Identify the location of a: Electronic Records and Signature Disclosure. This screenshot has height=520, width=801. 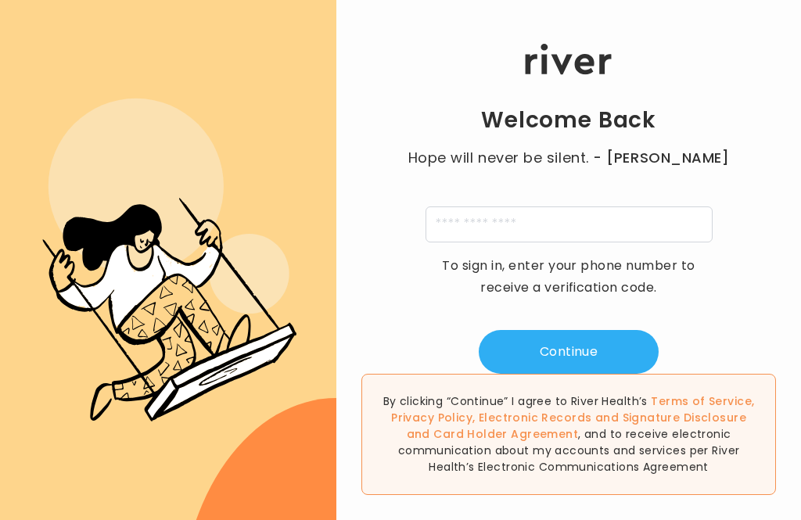
(612, 418).